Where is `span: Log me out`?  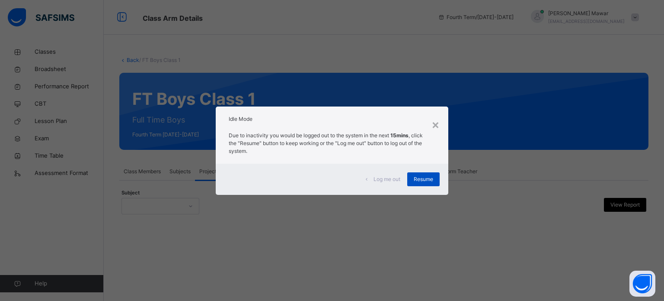 span: Log me out is located at coordinates (387, 179).